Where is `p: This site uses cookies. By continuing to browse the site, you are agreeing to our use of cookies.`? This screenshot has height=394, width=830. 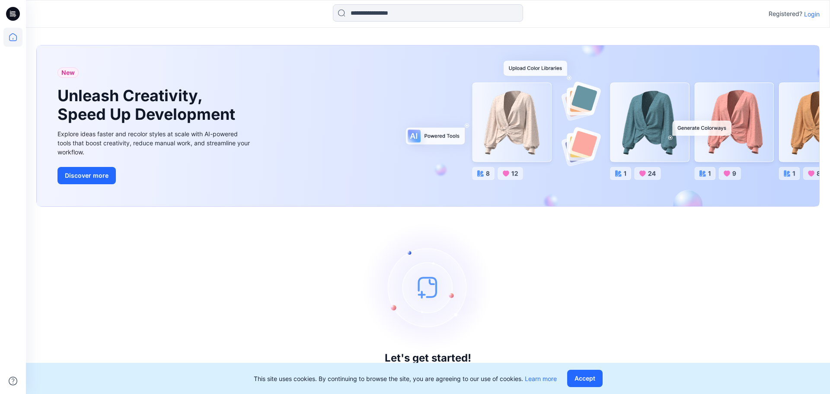 p: This site uses cookies. By continuing to browse the site, you are agreeing to our use of cookies. is located at coordinates (405, 378).